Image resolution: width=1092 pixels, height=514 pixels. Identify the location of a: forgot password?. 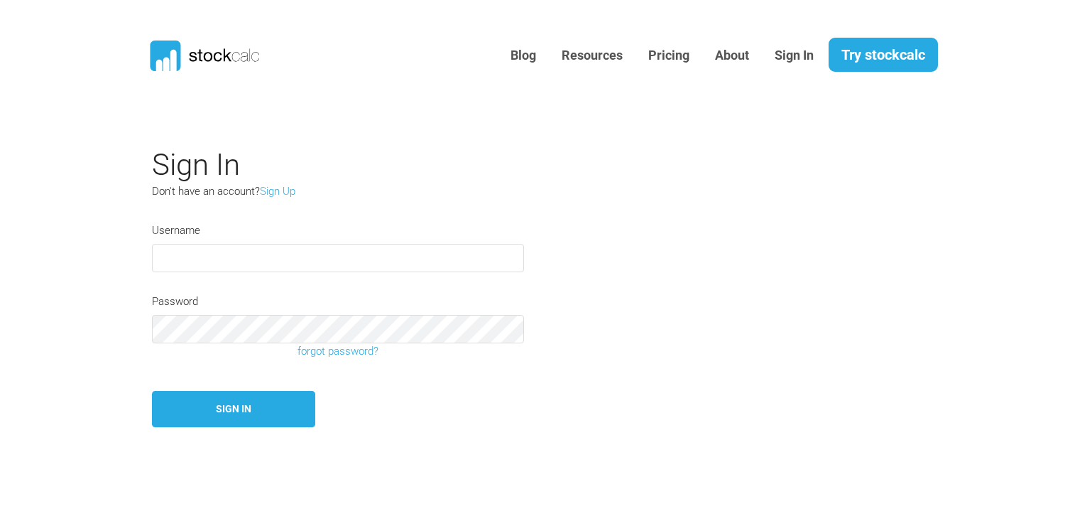
(338, 351).